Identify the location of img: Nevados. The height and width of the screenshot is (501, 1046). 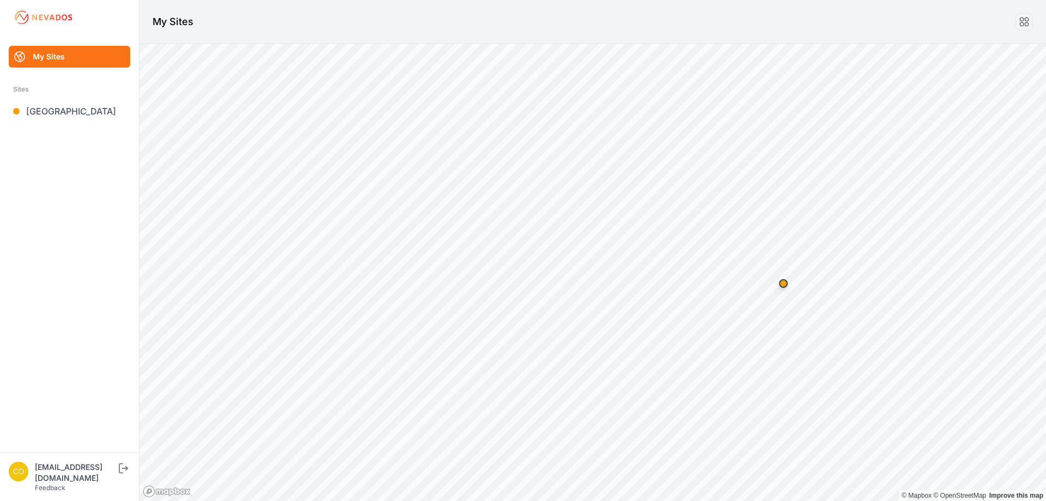
(44, 17).